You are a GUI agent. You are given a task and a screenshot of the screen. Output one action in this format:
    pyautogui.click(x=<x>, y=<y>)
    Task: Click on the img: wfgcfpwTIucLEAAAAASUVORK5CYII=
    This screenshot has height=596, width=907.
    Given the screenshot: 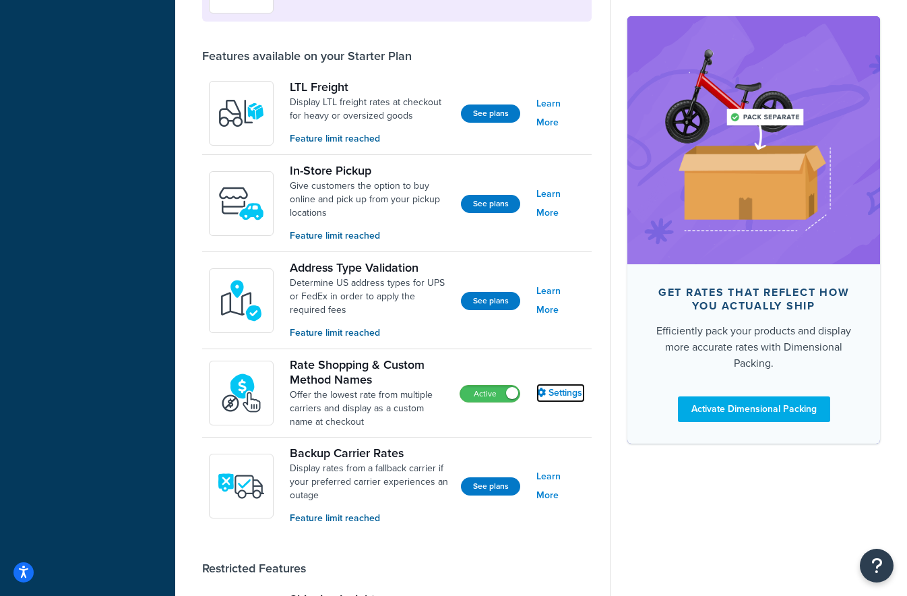 What is the action you would take?
    pyautogui.click(x=241, y=203)
    